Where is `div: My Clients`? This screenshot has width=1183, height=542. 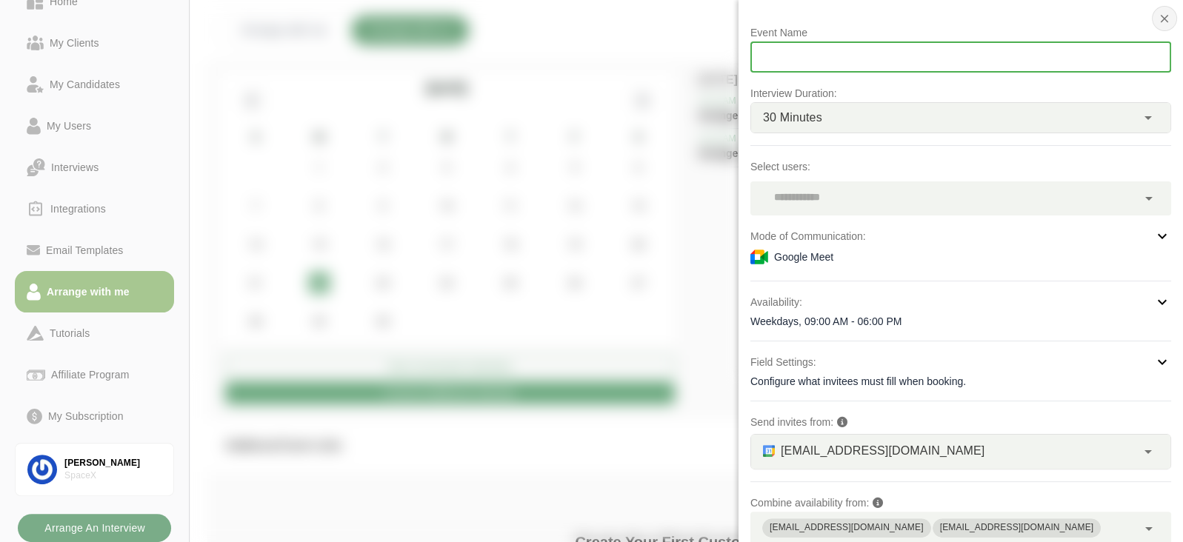 div: My Clients is located at coordinates (74, 43).